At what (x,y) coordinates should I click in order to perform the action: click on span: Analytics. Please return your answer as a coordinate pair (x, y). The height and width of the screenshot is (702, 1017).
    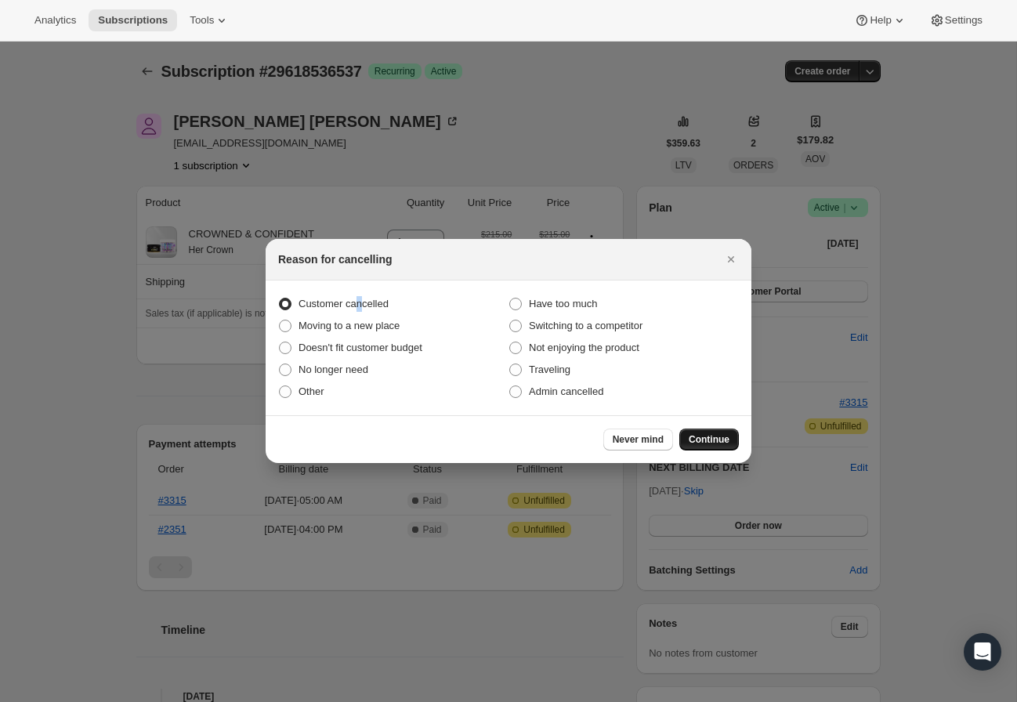
    Looking at the image, I should click on (55, 20).